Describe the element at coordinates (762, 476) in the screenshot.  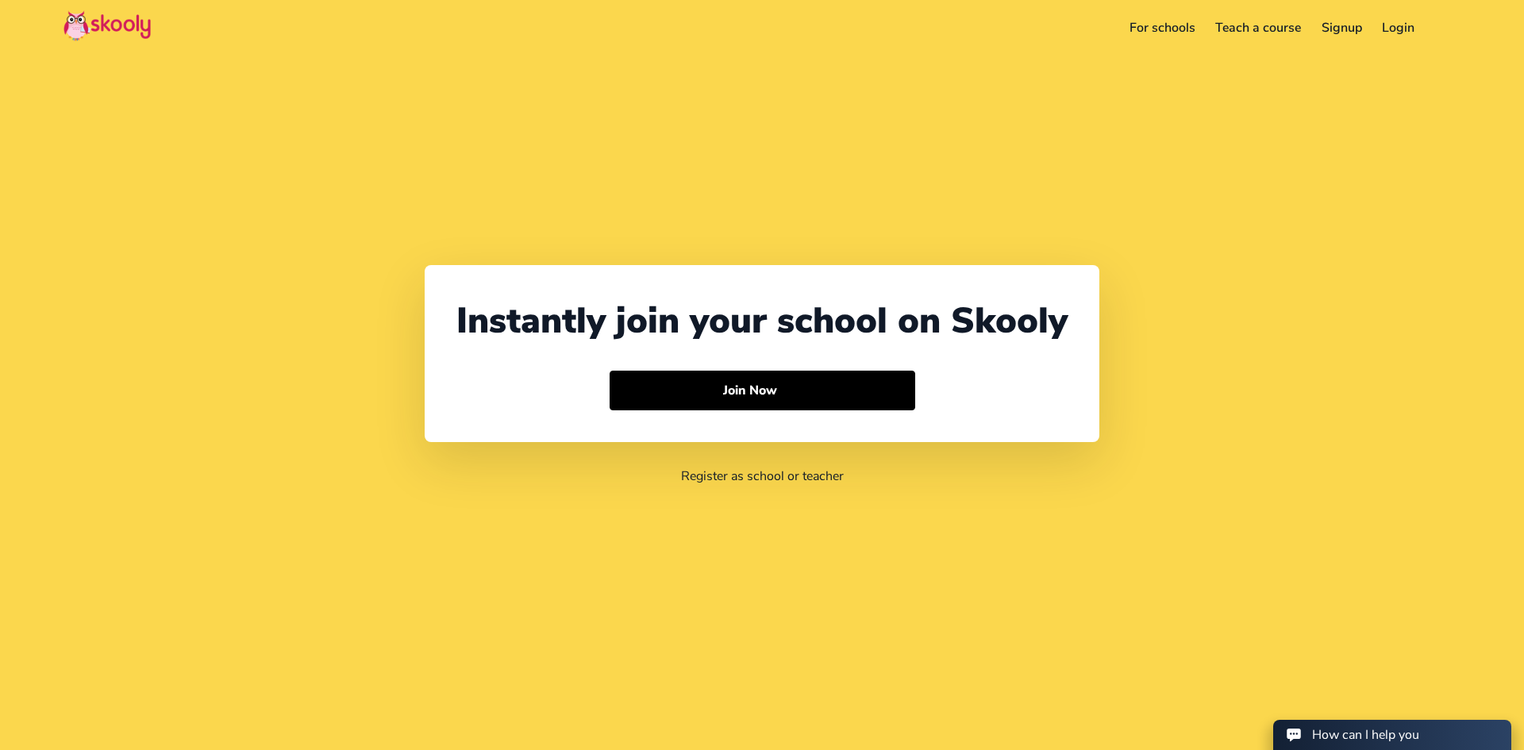
I see `a: Register as school or teacher` at that location.